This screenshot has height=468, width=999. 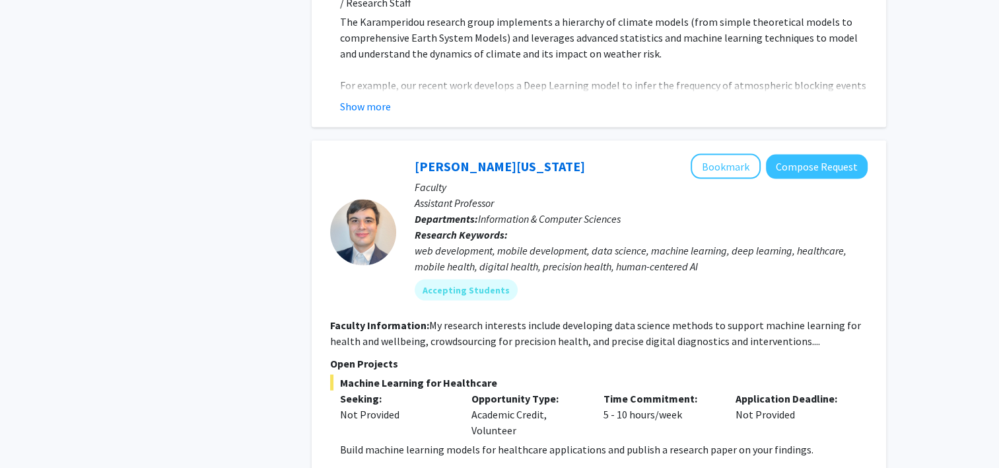 What do you see at coordinates (528, 414) in the screenshot?
I see `div: Academic Credit, Volunteer` at bounding box center [528, 414].